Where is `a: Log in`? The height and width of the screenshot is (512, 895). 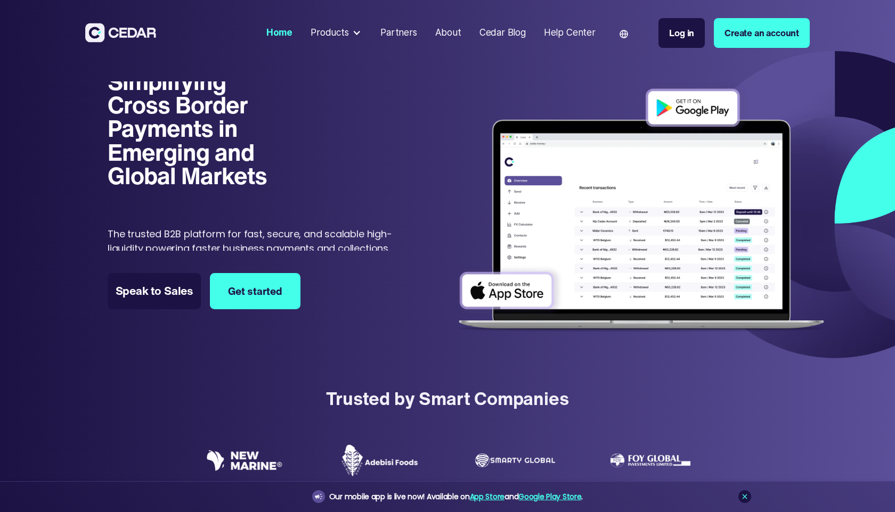 a: Log in is located at coordinates (681, 33).